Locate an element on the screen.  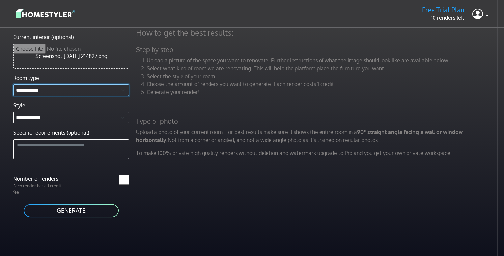
img: logo-3de290ba35641baa71223ecac5eacb59cb85b4c7fdf211dc9aaecaaee71ea2f8.svg is located at coordinates (45, 14).